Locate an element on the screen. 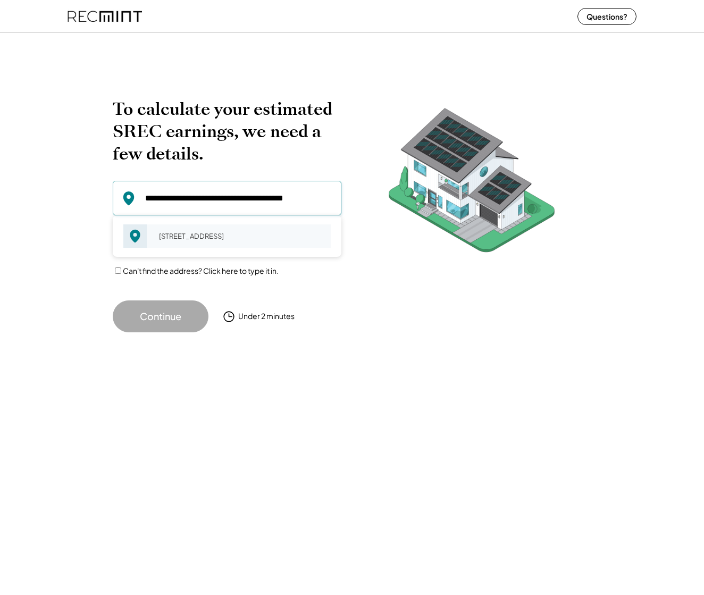  div: Under 2 minutes is located at coordinates (266, 316).